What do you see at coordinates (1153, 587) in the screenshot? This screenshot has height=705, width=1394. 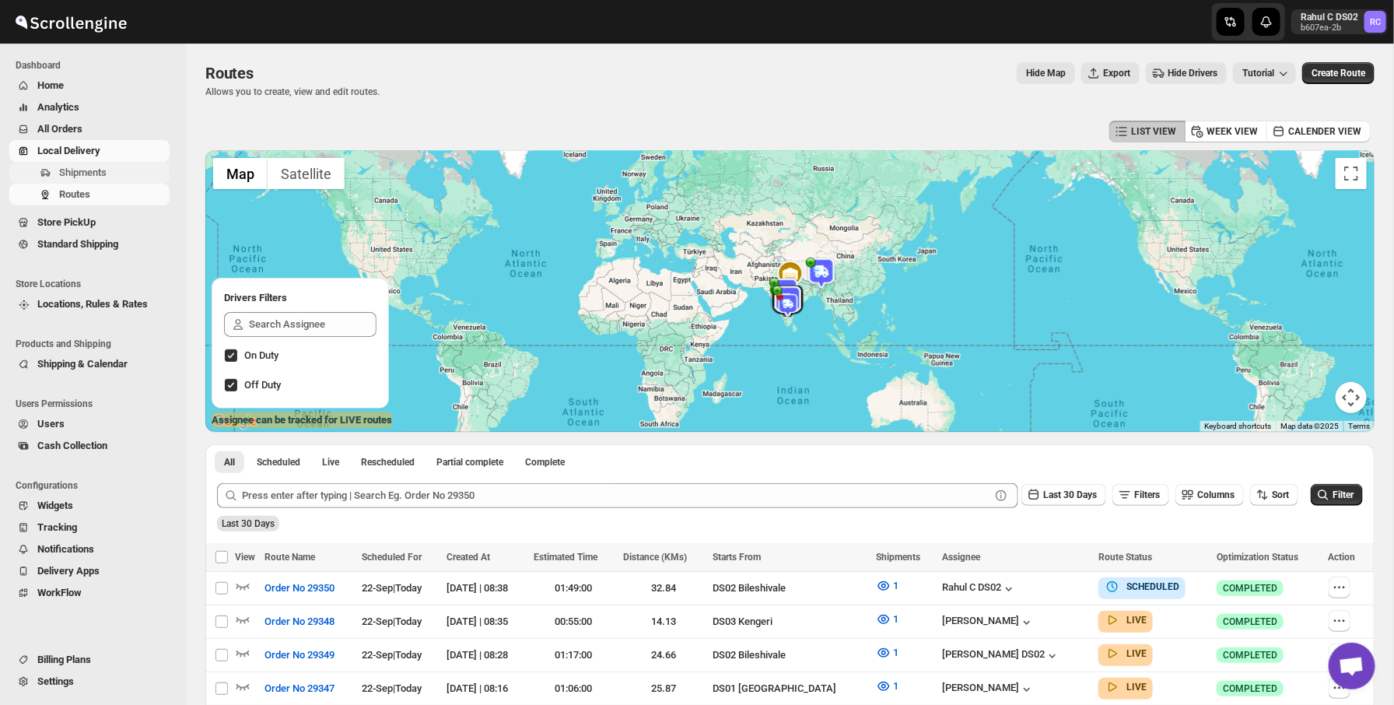 I see `b: SCHEDULED` at bounding box center [1153, 587].